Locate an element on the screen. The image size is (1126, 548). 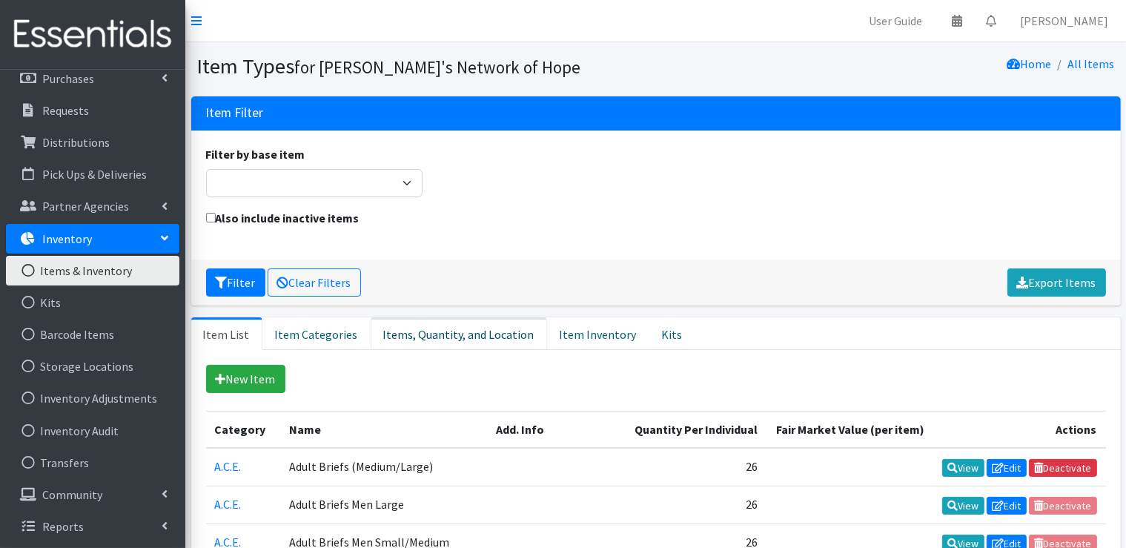
a: Home is located at coordinates (1029, 64).